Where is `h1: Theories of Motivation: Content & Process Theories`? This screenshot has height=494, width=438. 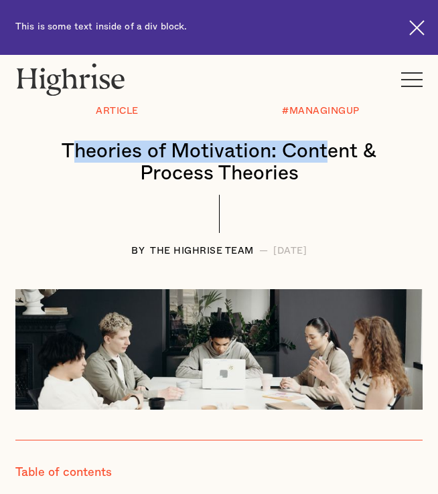 h1: Theories of Motivation: Content & Process Theories is located at coordinates (219, 163).